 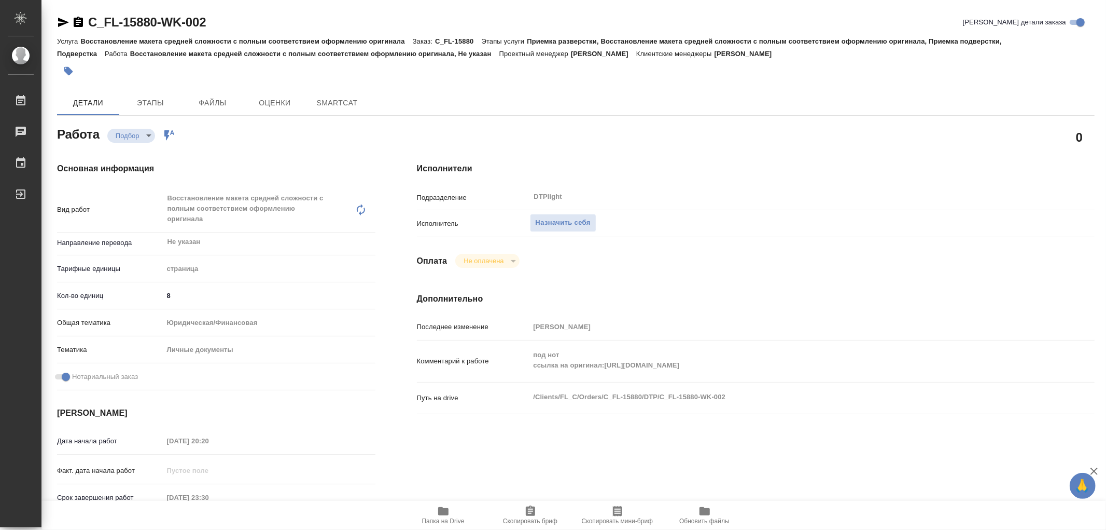 What do you see at coordinates (756, 169) in the screenshot?
I see `h4: Исполнители` at bounding box center [756, 169].